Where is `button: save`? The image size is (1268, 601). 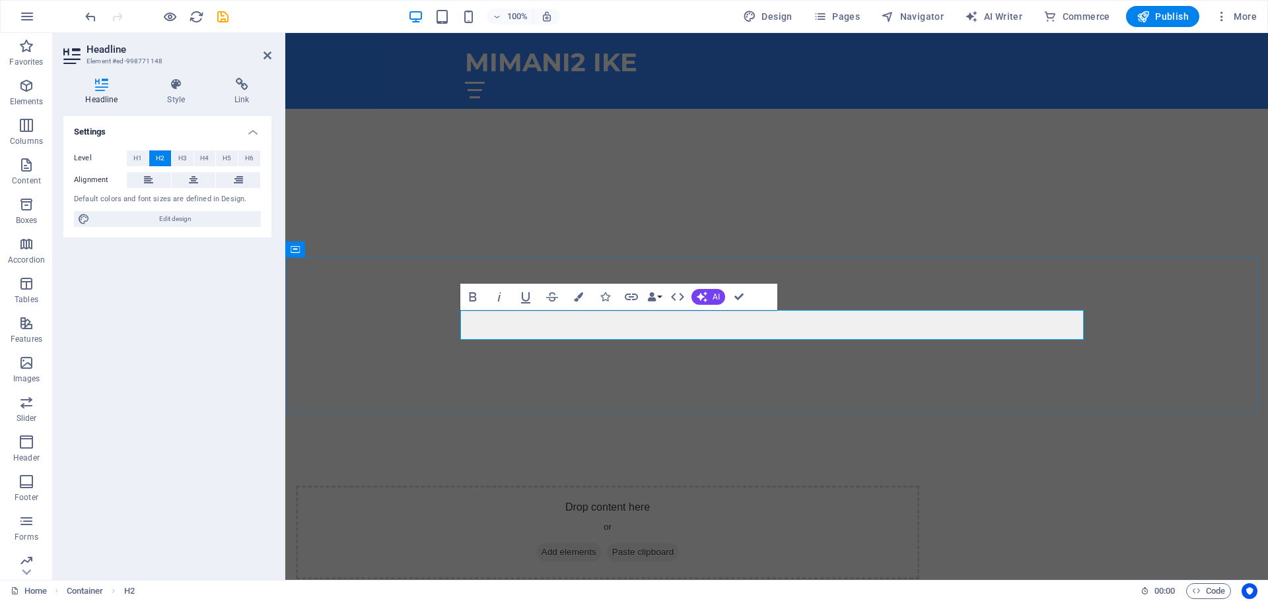 button: save is located at coordinates (223, 17).